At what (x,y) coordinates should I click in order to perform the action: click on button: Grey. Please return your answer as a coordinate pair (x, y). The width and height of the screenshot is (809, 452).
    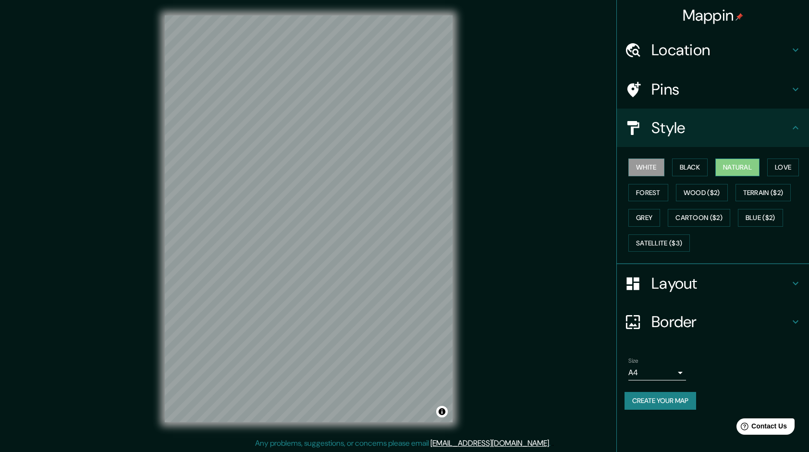
    Looking at the image, I should click on (644, 218).